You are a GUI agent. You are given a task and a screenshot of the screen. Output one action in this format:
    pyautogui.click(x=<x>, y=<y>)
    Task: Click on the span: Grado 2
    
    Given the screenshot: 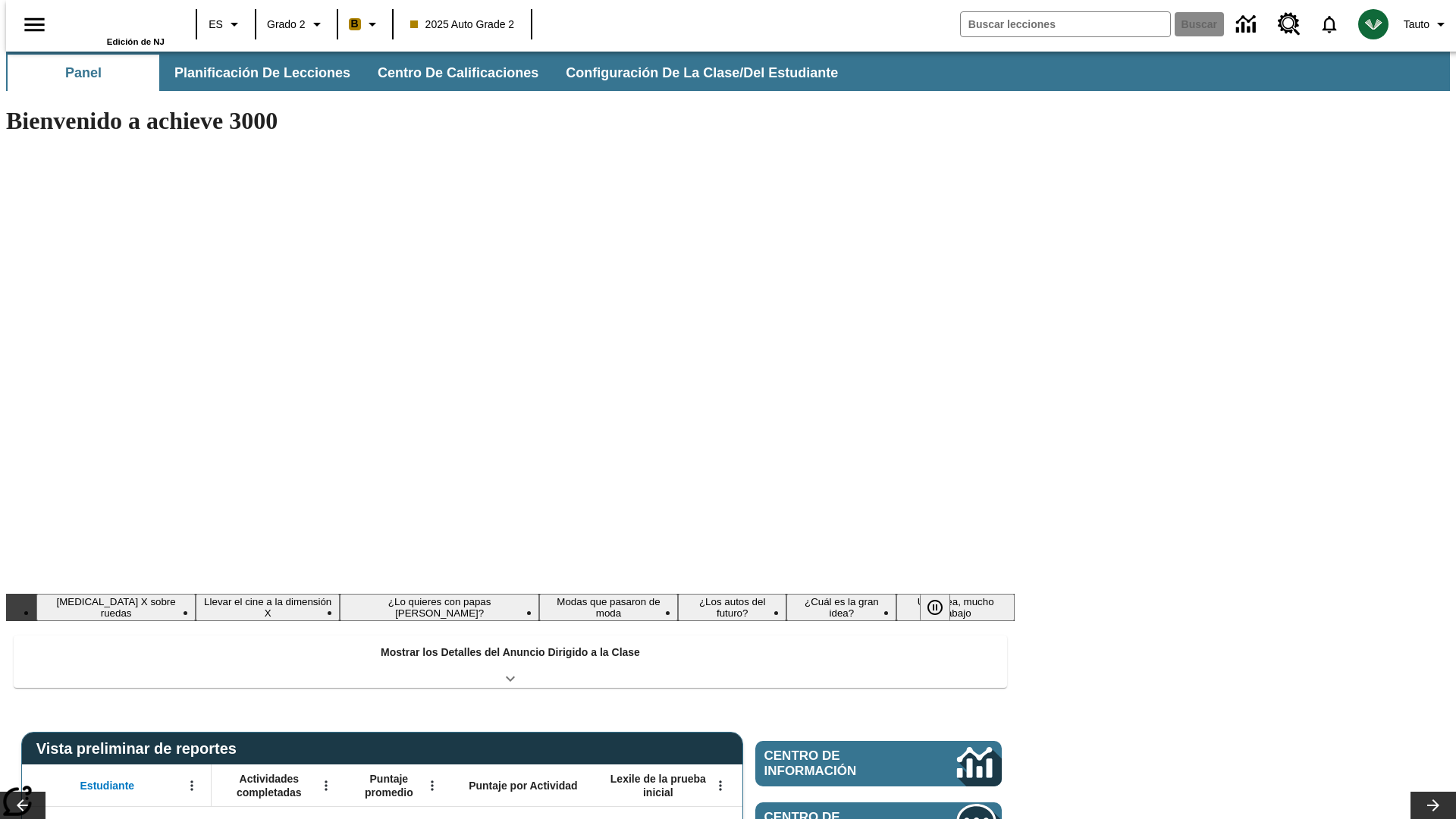 What is the action you would take?
    pyautogui.click(x=286, y=24)
    